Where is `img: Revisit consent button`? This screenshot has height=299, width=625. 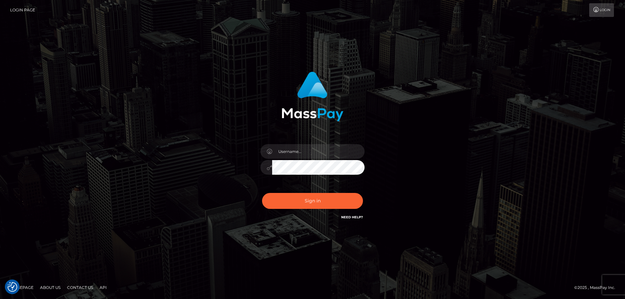 img: Revisit consent button is located at coordinates (12, 287).